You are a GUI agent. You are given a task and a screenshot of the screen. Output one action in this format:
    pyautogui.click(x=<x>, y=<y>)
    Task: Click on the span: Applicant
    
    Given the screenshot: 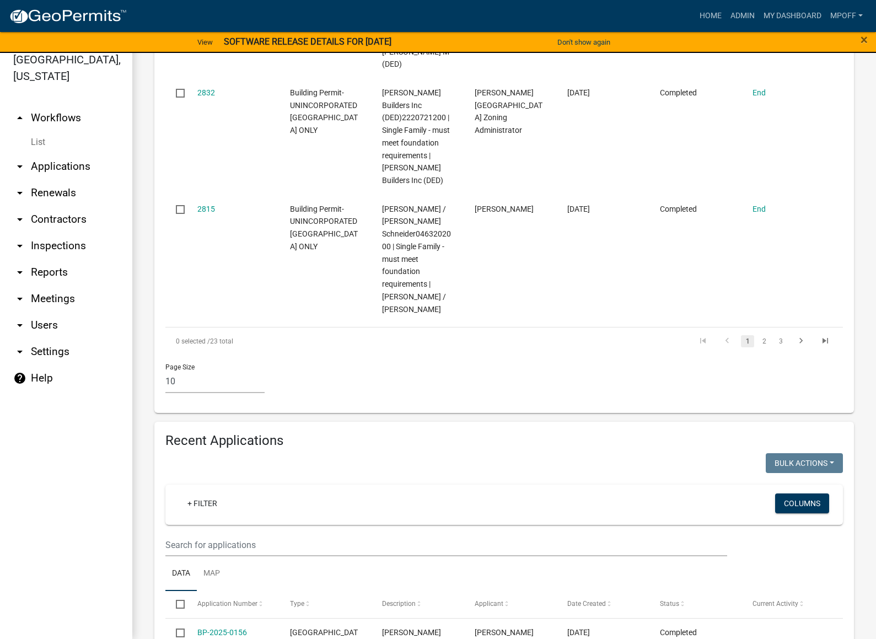 What is the action you would take?
    pyautogui.click(x=489, y=604)
    